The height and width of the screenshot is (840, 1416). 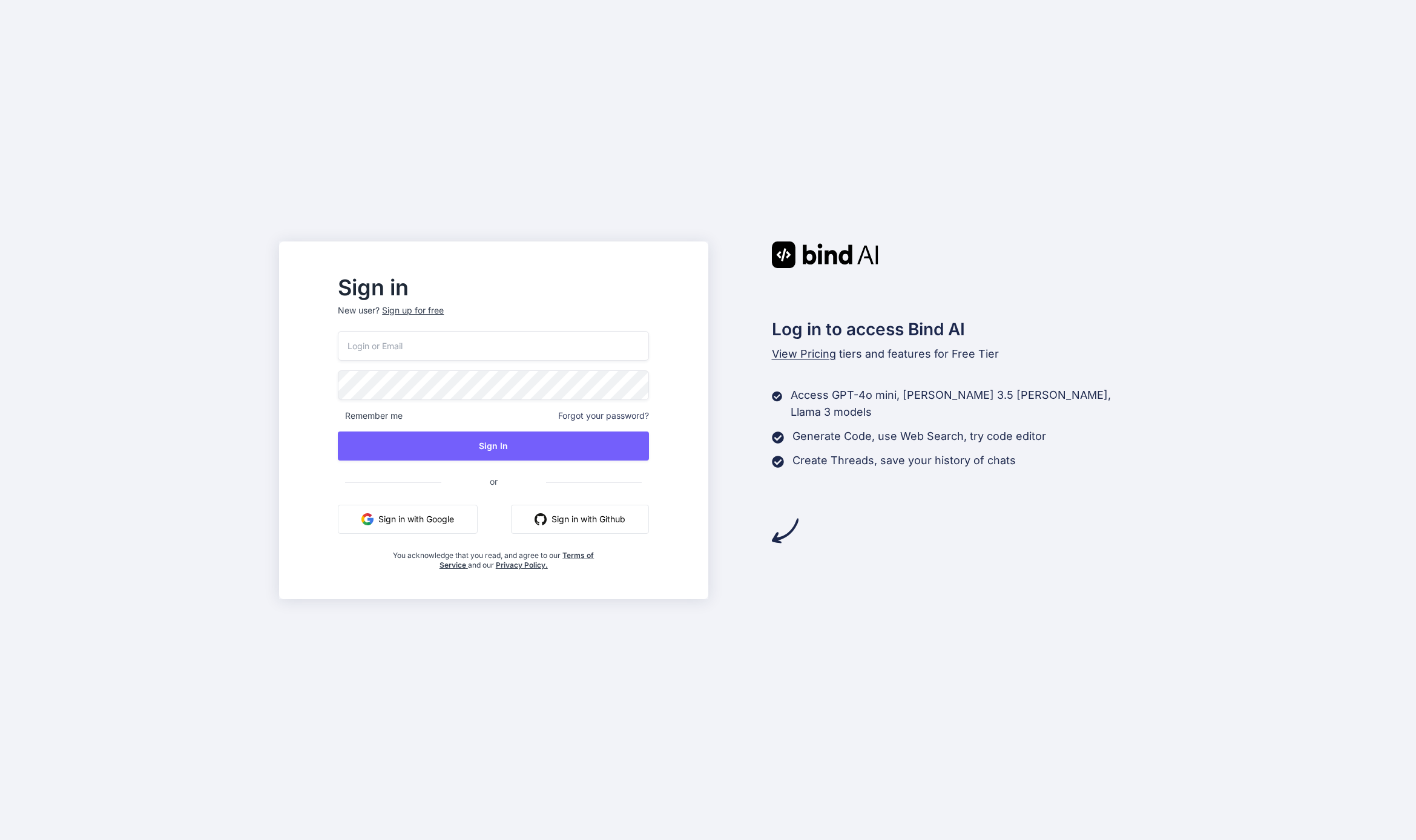 What do you see at coordinates (494, 288) in the screenshot?
I see `h2: Sign in` at bounding box center [494, 288].